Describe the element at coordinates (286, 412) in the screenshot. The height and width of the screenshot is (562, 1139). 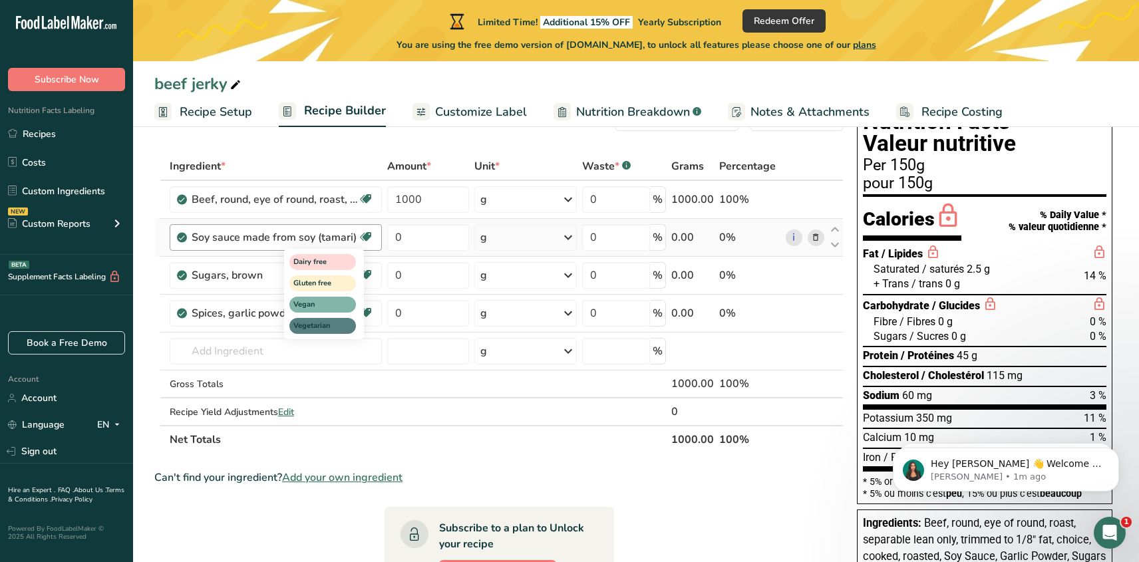
I see `span: Edit` at that location.